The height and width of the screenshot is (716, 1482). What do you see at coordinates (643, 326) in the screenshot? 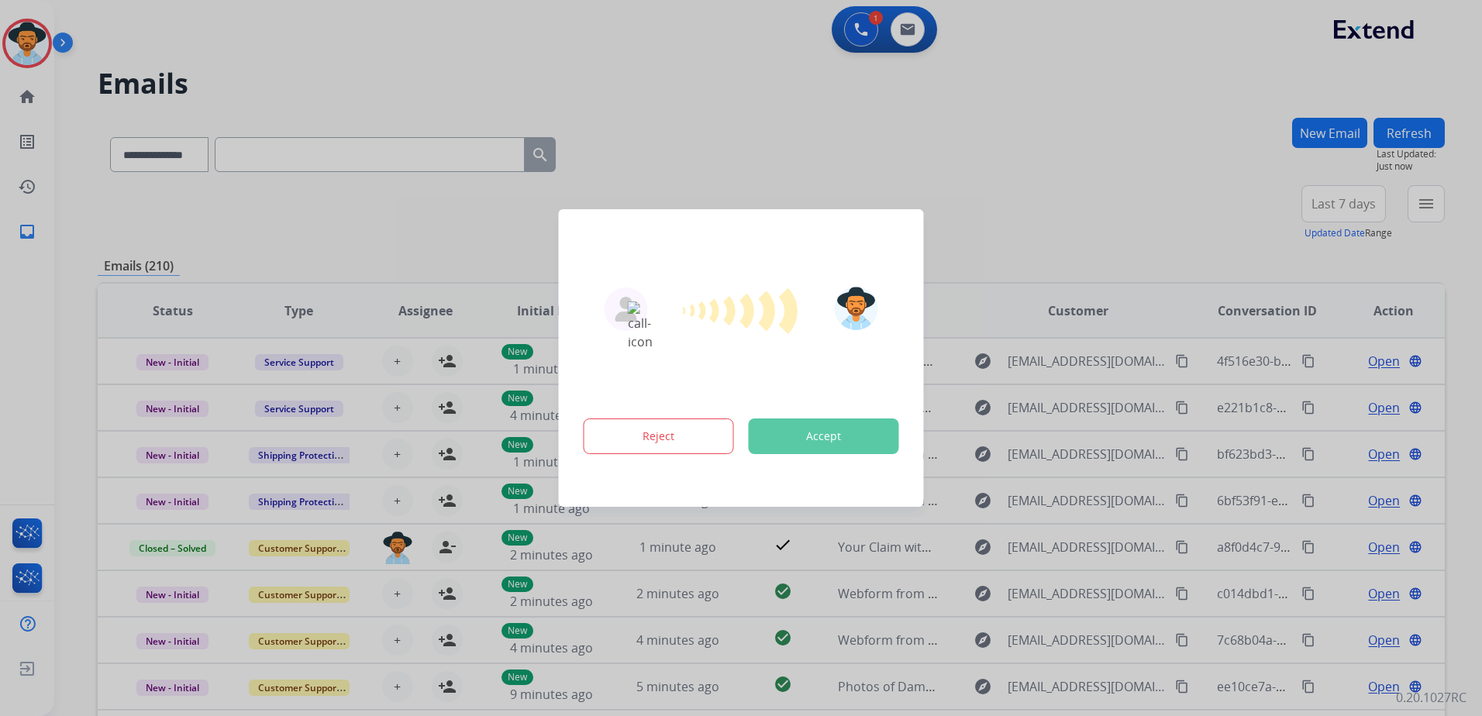
I see `img: call-icon` at bounding box center [643, 326].